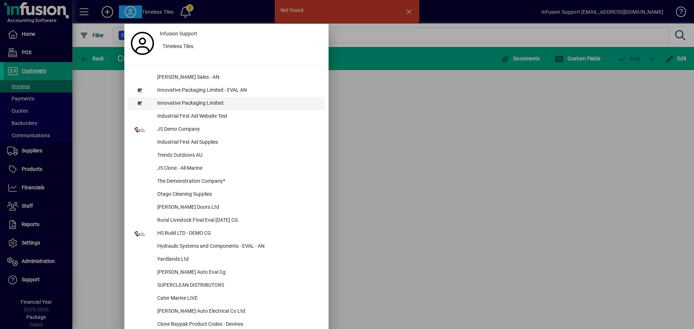 Image resolution: width=694 pixels, height=329 pixels. I want to click on button: Trendz Outdoors AU, so click(226, 156).